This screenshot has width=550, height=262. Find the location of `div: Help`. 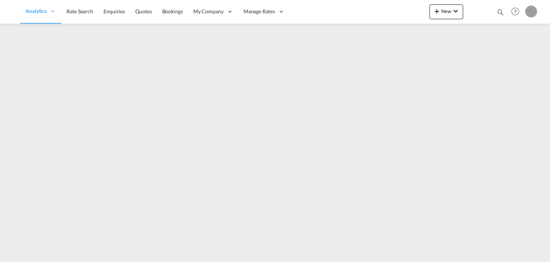

div: Help is located at coordinates (517, 12).